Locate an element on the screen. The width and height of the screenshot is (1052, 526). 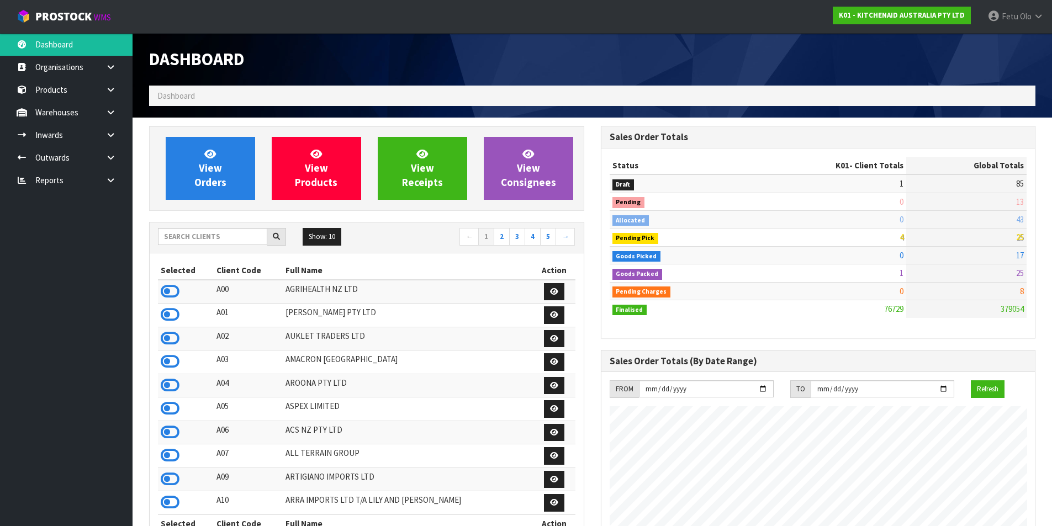
strong: K01 - KITCHENAID AUSTRALIA PTY LTD is located at coordinates (902, 15).